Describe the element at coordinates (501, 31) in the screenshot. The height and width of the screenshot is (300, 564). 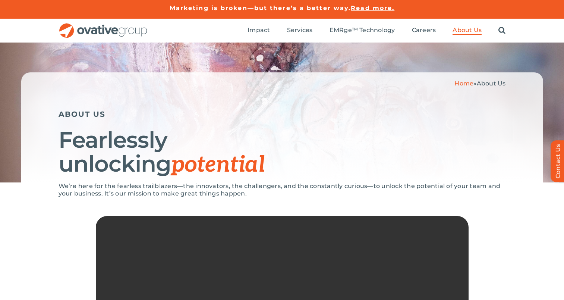
I see `a: Search` at that location.